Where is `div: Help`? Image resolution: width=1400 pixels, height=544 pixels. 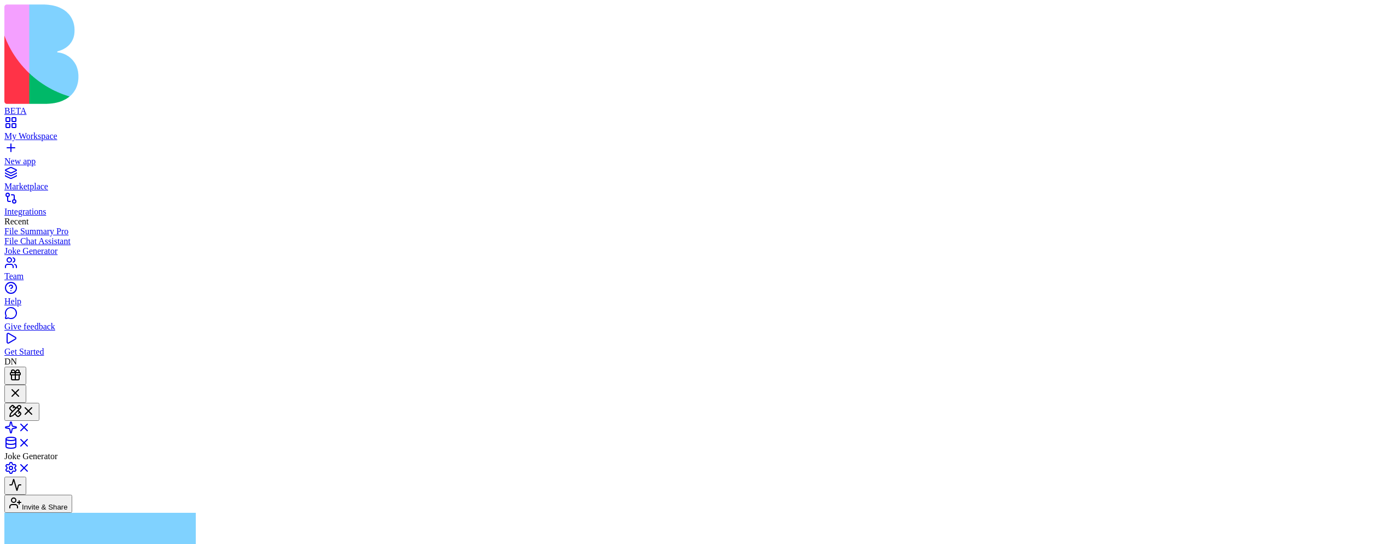 div: Help is located at coordinates (700, 301).